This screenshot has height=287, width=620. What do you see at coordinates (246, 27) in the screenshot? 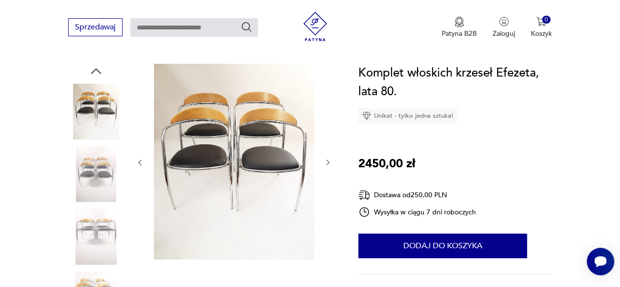
I see `button: Szukaj` at bounding box center [246, 27].